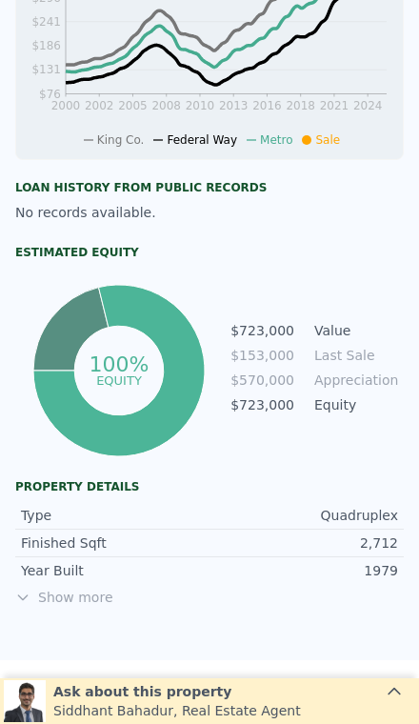 The width and height of the screenshot is (419, 724). Describe the element at coordinates (210, 252) in the screenshot. I see `div: Estimated Equity` at that location.